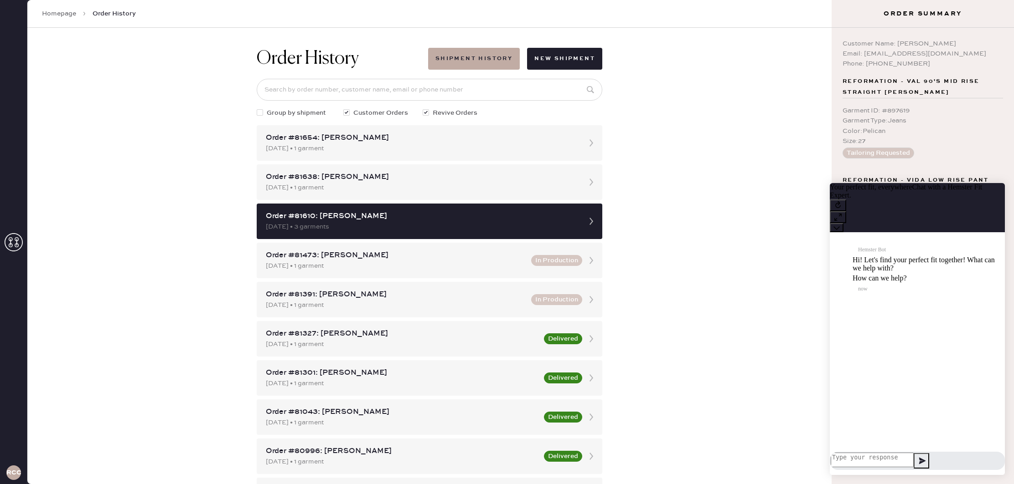 The width and height of the screenshot is (1014, 484). Describe the element at coordinates (564, 59) in the screenshot. I see `button: New Shipment` at that location.